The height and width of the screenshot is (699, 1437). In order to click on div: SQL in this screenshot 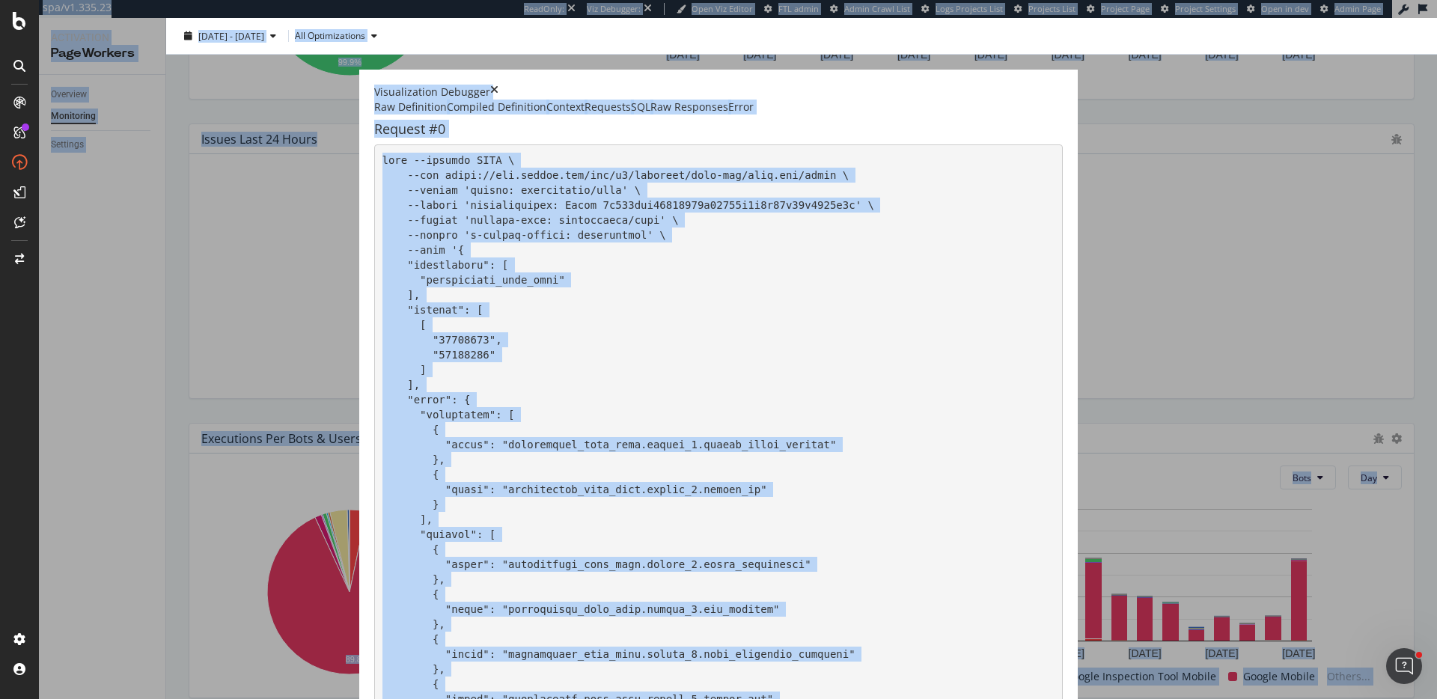, I will do `click(641, 107)`.